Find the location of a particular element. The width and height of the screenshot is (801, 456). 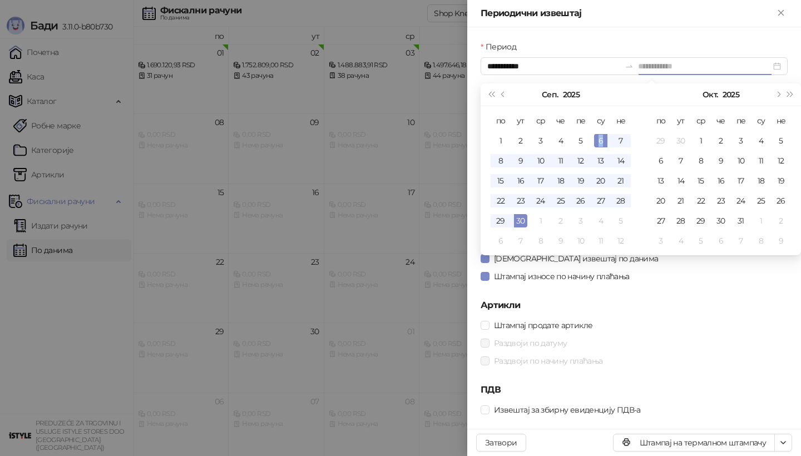

div: 13 is located at coordinates (601, 161).